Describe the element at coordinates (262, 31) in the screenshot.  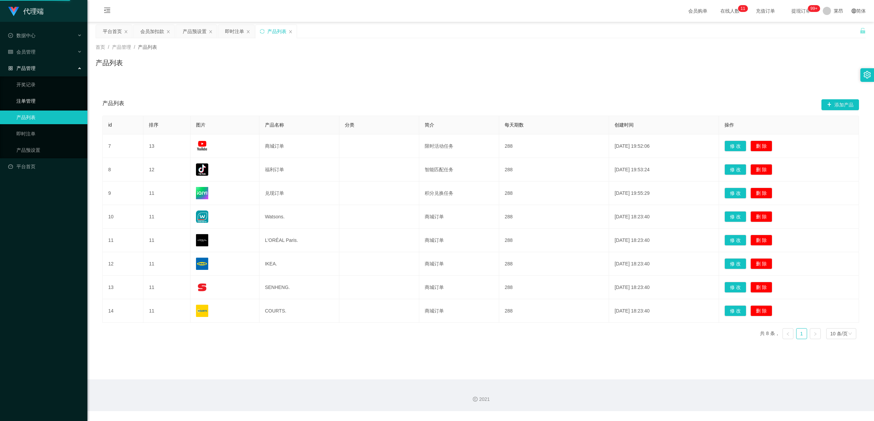
I see `i: 图标: sync` at that location.